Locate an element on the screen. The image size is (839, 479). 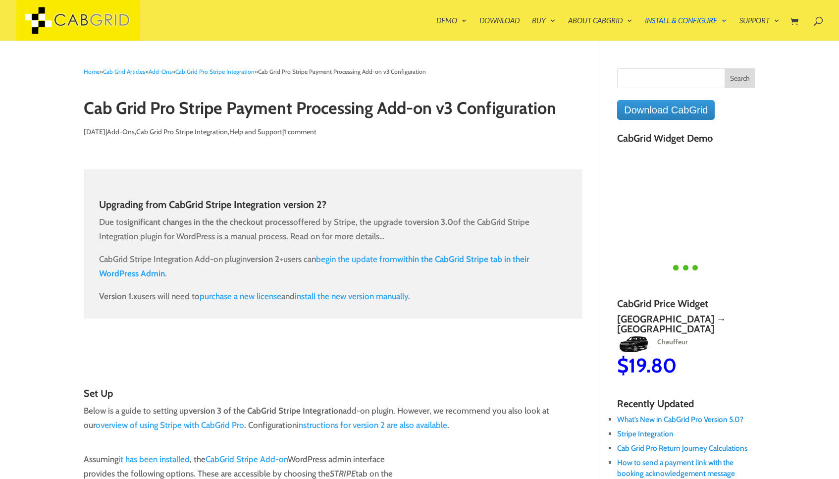
span: Cab Grid Pro Stripe Payment Processing Add-on v3 Configuration is located at coordinates (342, 71).